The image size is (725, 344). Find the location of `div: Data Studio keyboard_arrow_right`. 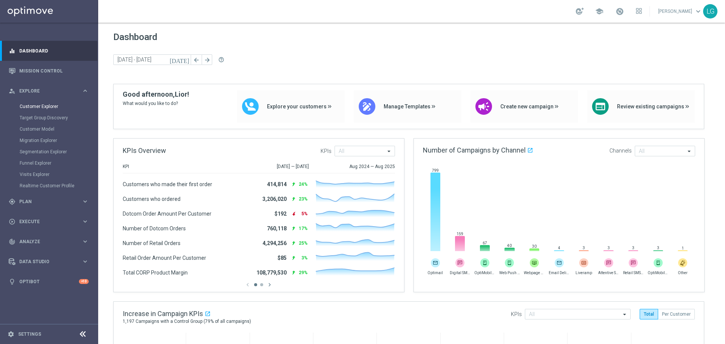

div: Data Studio keyboard_arrow_right is located at coordinates (49, 262).